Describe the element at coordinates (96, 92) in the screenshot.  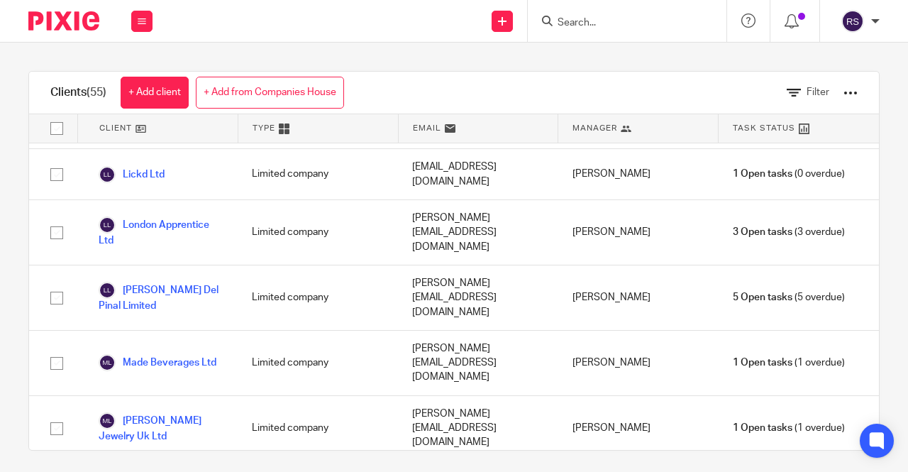
I see `span: (55)` at that location.